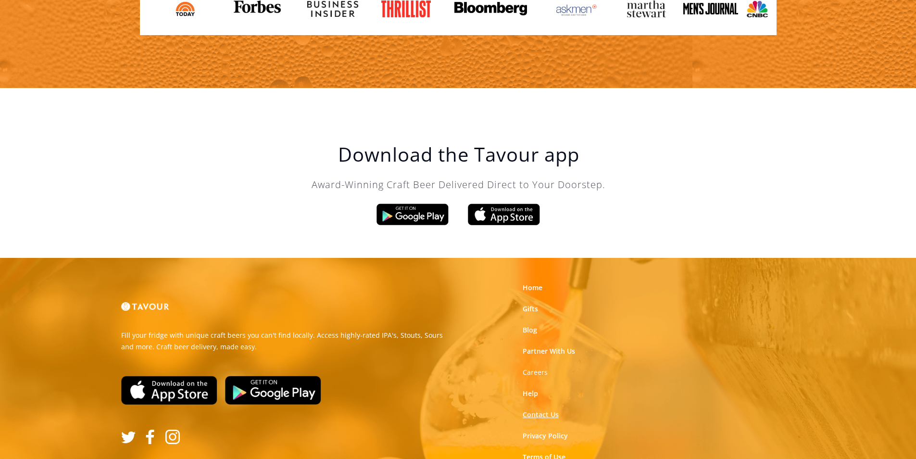 The height and width of the screenshot is (459, 916). What do you see at coordinates (535, 372) in the screenshot?
I see `a: Careers` at bounding box center [535, 372].